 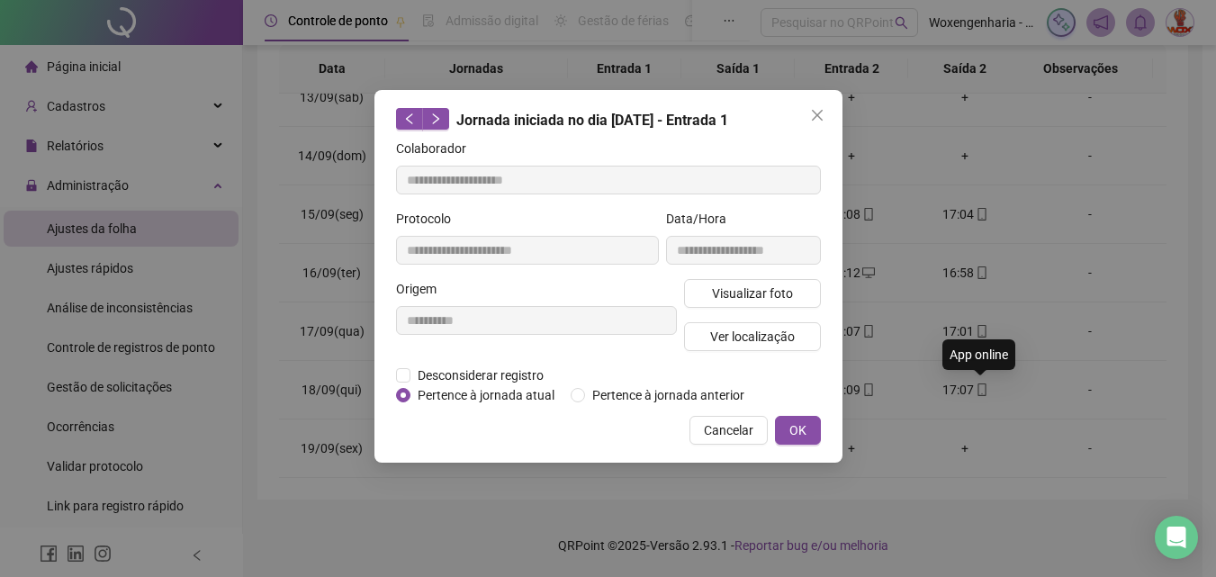 I want to click on span: close, so click(x=817, y=115).